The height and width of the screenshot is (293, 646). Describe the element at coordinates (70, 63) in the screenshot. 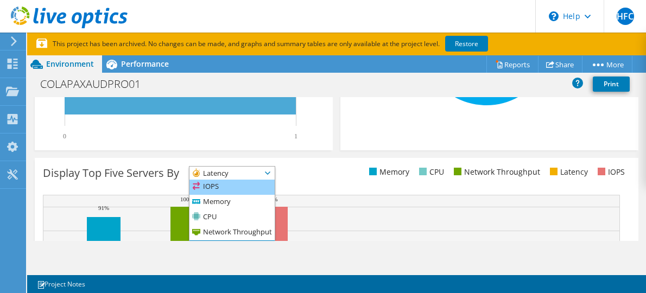

I see `span: Environment` at that location.